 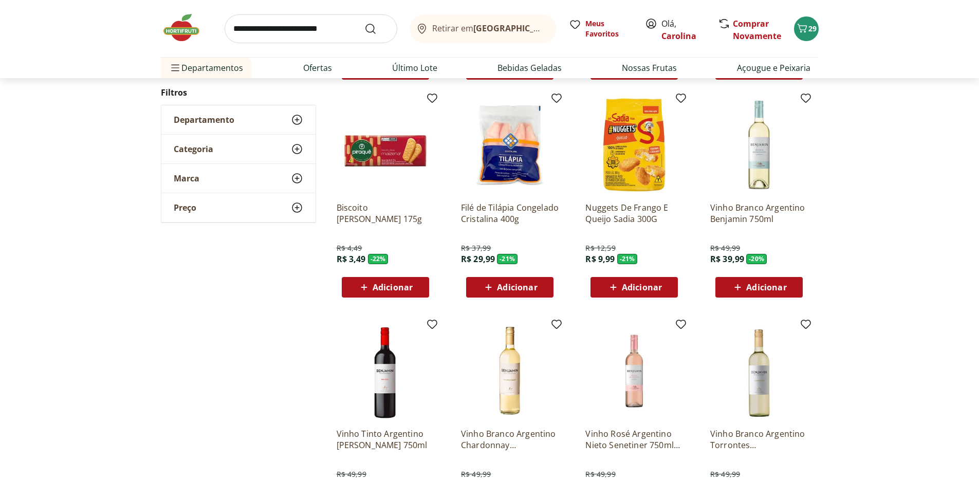 I want to click on span: R$ 29,99, so click(x=478, y=259).